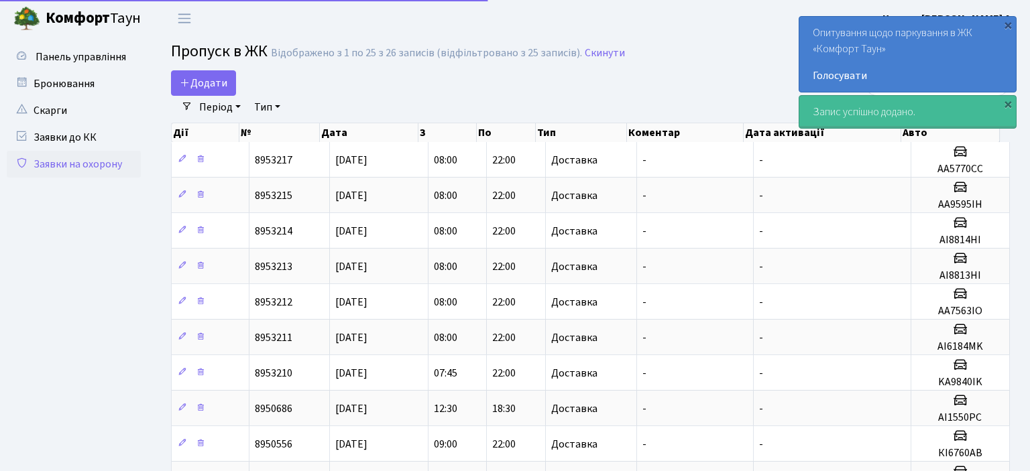 Image resolution: width=1030 pixels, height=471 pixels. What do you see at coordinates (960, 347) in the screenshot?
I see `h5: AI6184MK` at bounding box center [960, 347].